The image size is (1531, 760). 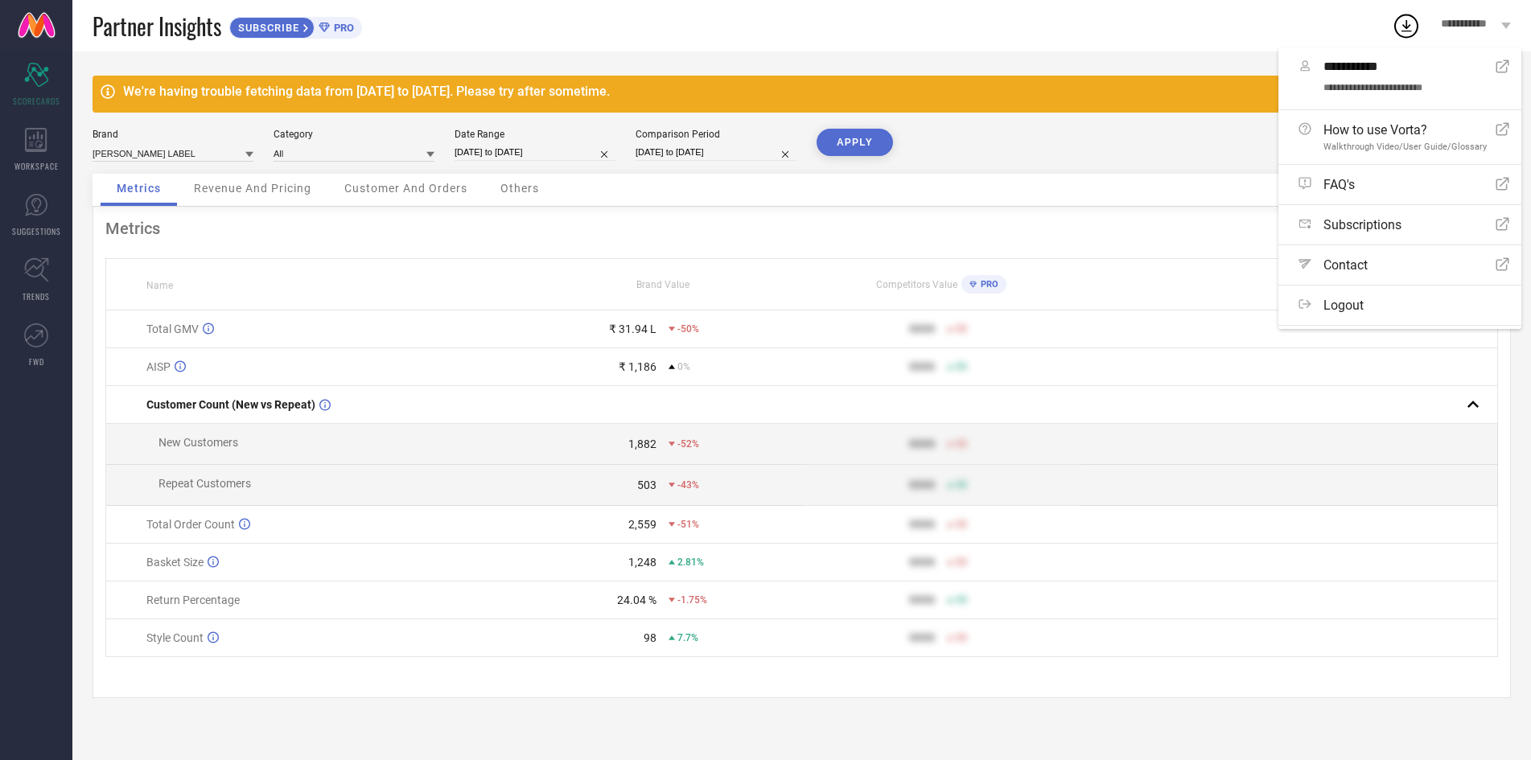 What do you see at coordinates (688, 444) in the screenshot?
I see `span: -52%` at bounding box center [688, 444].